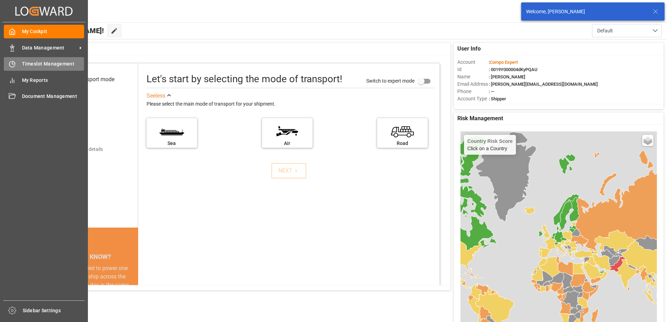  I want to click on button: NEXT, so click(289, 171).